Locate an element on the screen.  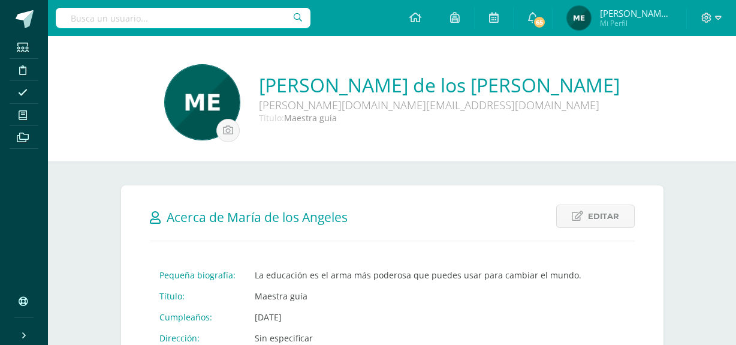
span: Editar is located at coordinates (604, 216).